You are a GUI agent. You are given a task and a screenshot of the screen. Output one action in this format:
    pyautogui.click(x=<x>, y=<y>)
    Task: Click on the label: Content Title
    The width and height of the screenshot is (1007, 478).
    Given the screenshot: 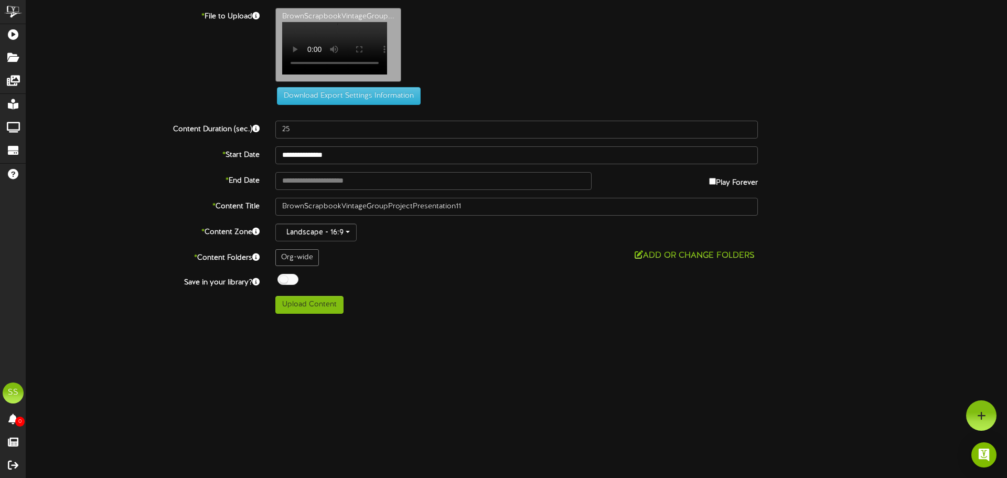 What is the action you would take?
    pyautogui.click(x=143, y=205)
    